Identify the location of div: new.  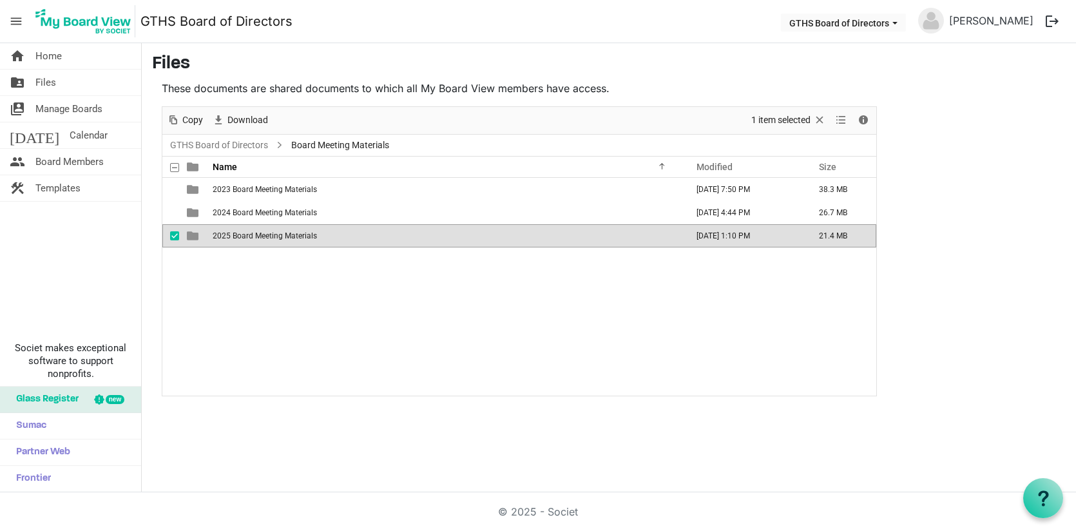
(115, 400).